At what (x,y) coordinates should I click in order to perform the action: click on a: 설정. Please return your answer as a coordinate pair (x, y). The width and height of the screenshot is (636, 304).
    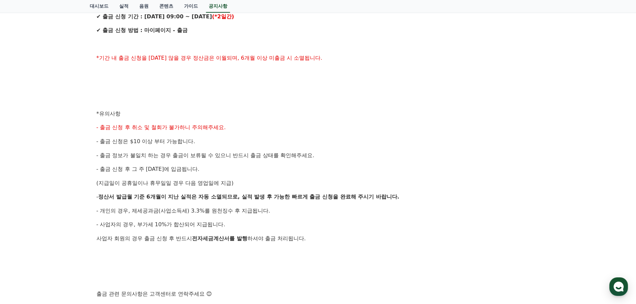
    Looking at the image, I should click on (107, 220).